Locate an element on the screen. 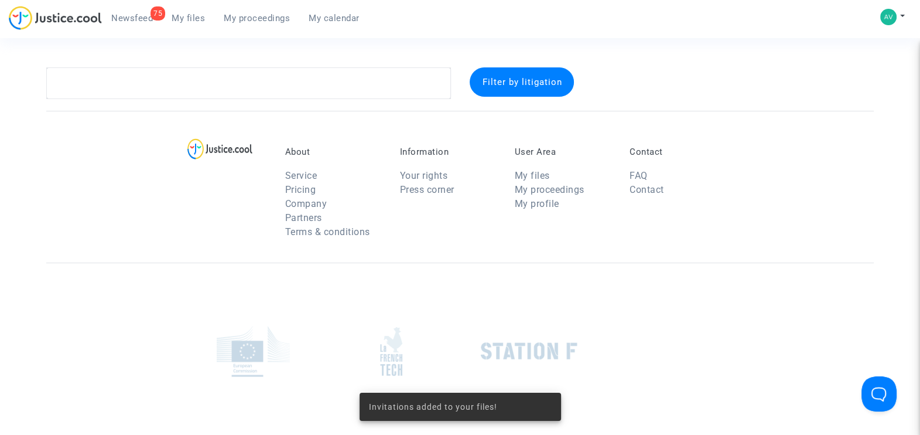  a: My profile is located at coordinates (537, 203).